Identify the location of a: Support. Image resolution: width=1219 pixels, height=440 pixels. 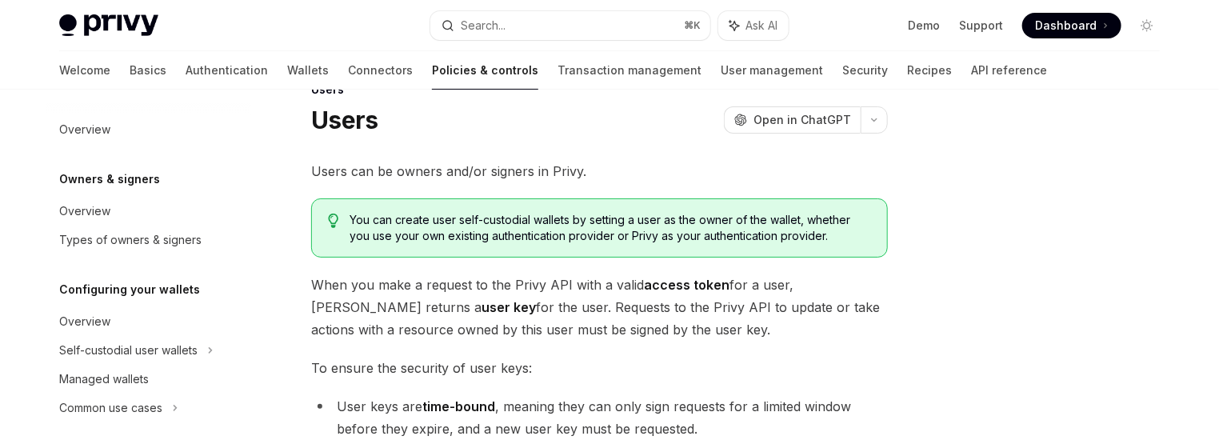
(981, 26).